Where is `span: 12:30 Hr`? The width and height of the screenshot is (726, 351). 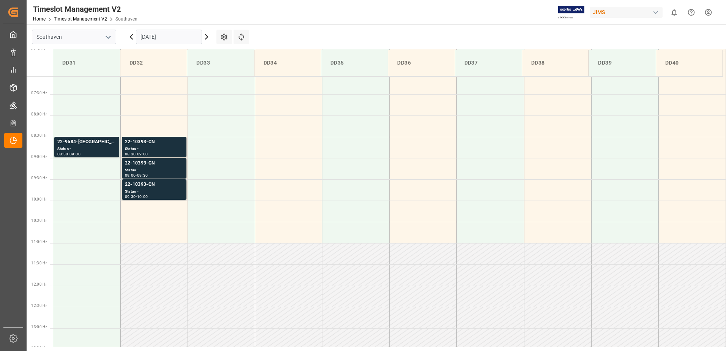 span: 12:30 Hr is located at coordinates (39, 305).